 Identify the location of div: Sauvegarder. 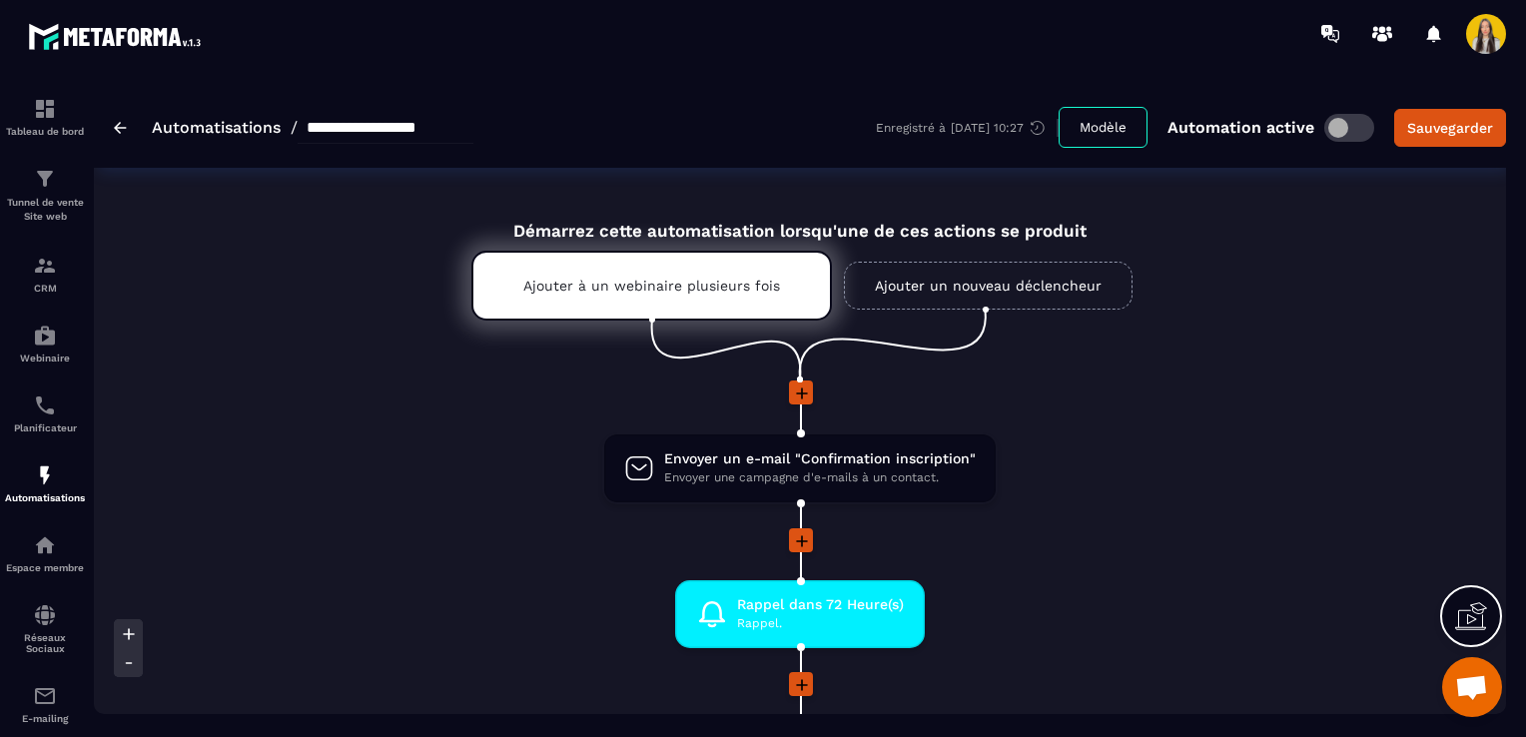
(1451, 128).